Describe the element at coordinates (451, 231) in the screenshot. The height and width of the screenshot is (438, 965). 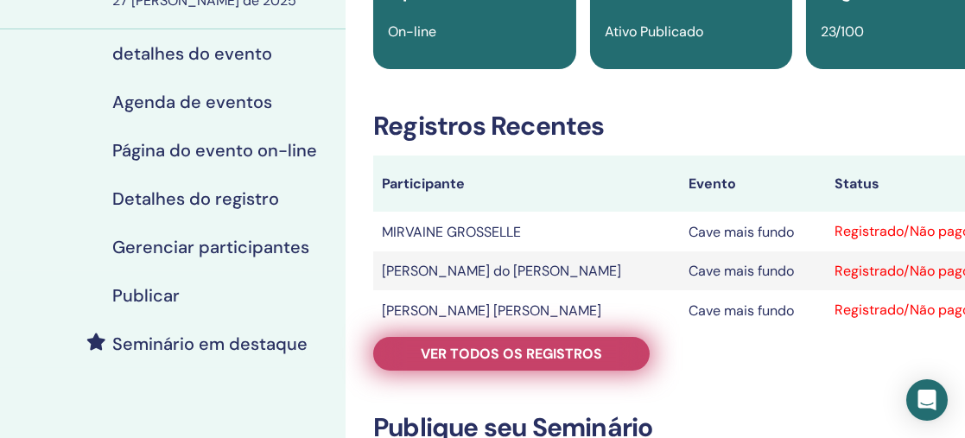
I see `font: MIRVAINE GROSSELLE` at that location.